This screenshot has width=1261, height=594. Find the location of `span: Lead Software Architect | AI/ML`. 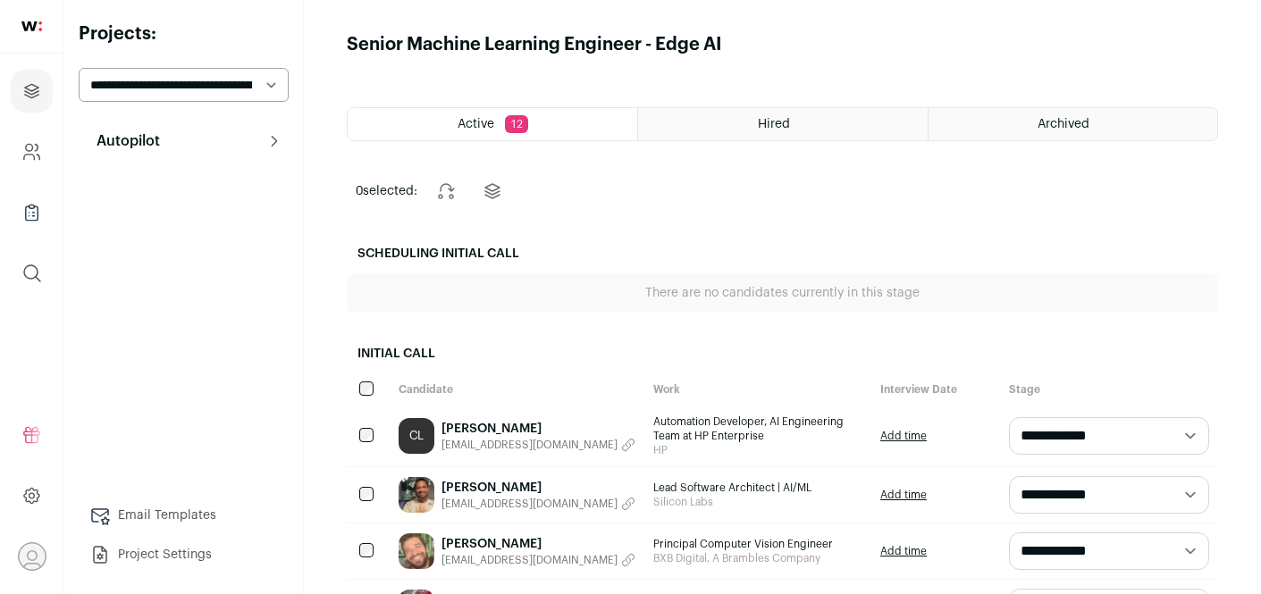

span: Lead Software Architect | AI/ML is located at coordinates (758, 488).